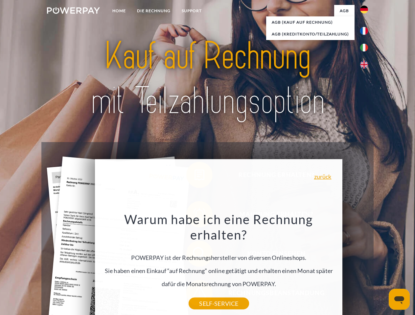 The image size is (415, 315). Describe the element at coordinates (364, 48) in the screenshot. I see `img: it` at that location.